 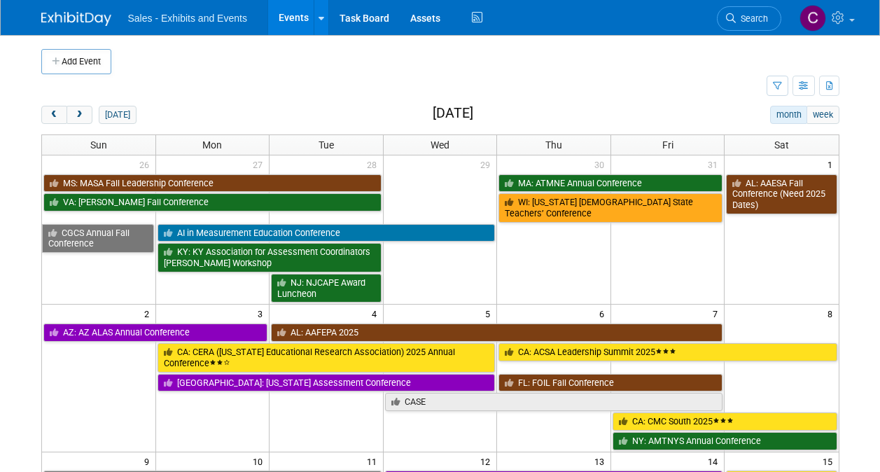 I want to click on span: 11, so click(x=374, y=461).